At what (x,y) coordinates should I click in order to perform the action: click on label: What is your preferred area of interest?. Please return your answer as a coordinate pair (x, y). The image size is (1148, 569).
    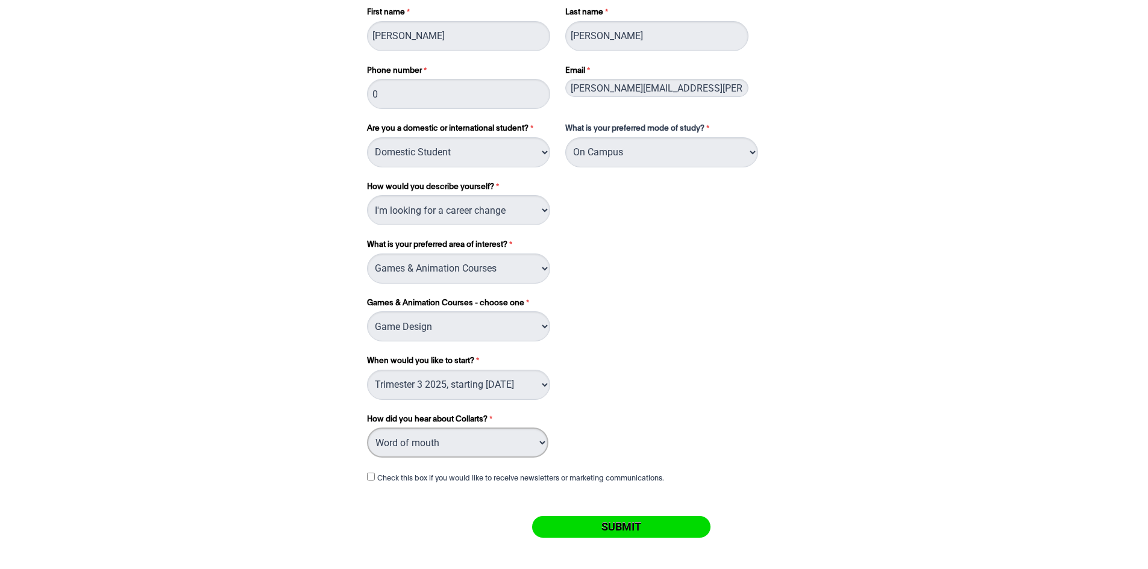
    Looking at the image, I should click on (460, 246).